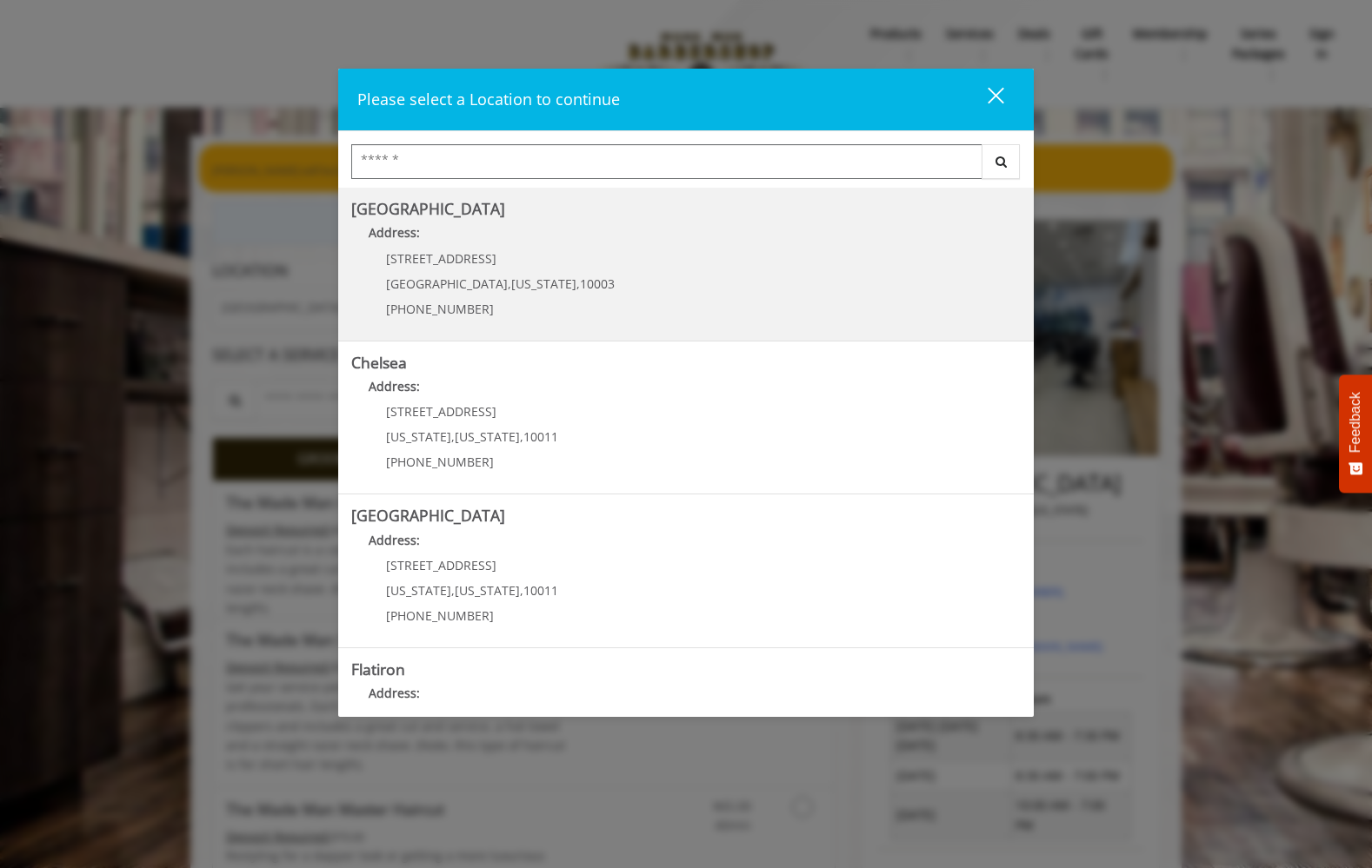  I want to click on i: Search button, so click(1001, 162).